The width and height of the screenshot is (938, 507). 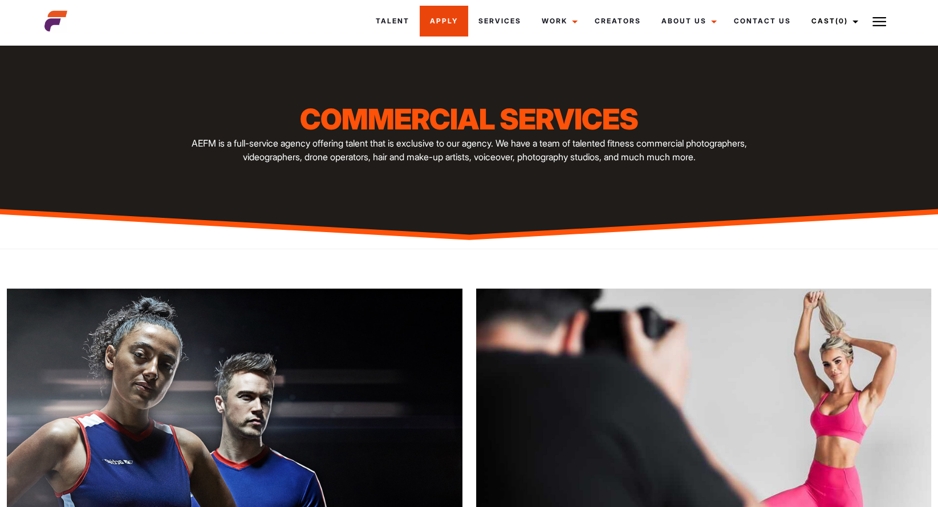 What do you see at coordinates (392, 21) in the screenshot?
I see `a: Talent` at bounding box center [392, 21].